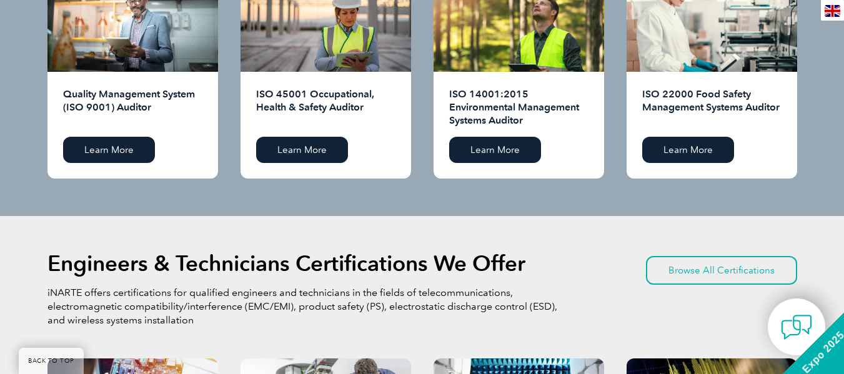 This screenshot has height=374, width=844. What do you see at coordinates (796, 327) in the screenshot?
I see `img: contact-chat.png` at bounding box center [796, 327].